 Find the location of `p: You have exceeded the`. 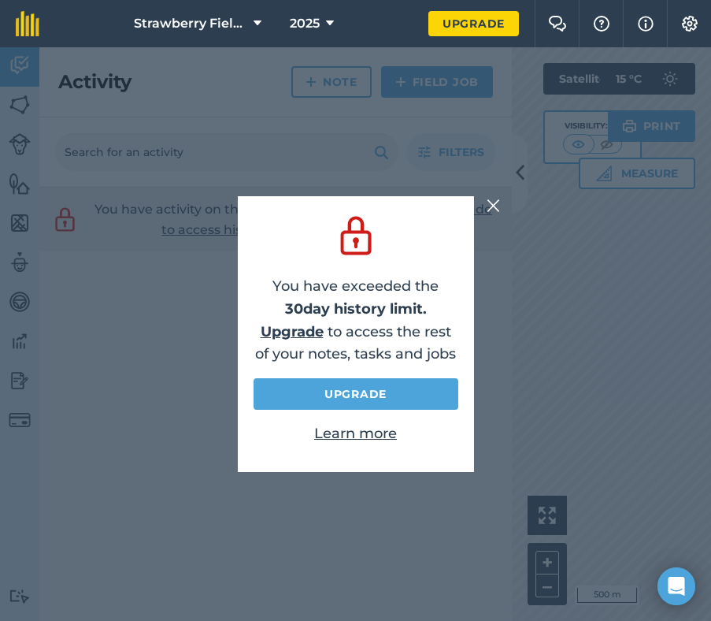

p: You have exceeded the is located at coordinates (356, 298).